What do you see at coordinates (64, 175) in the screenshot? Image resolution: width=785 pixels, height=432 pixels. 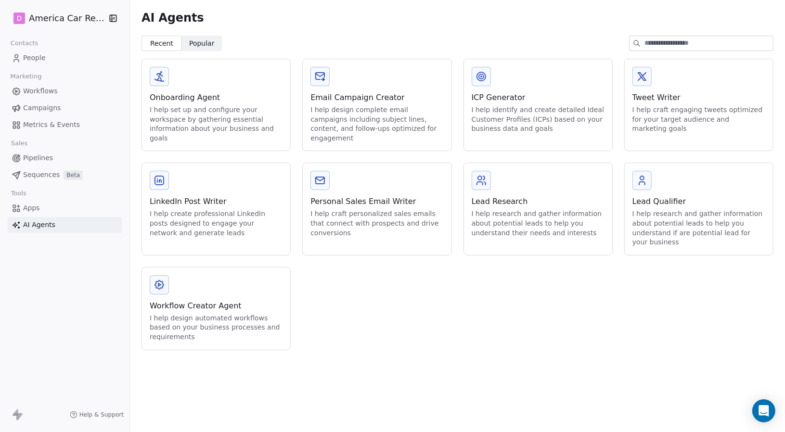 I see `a: SequencesBeta` at bounding box center [64, 175].